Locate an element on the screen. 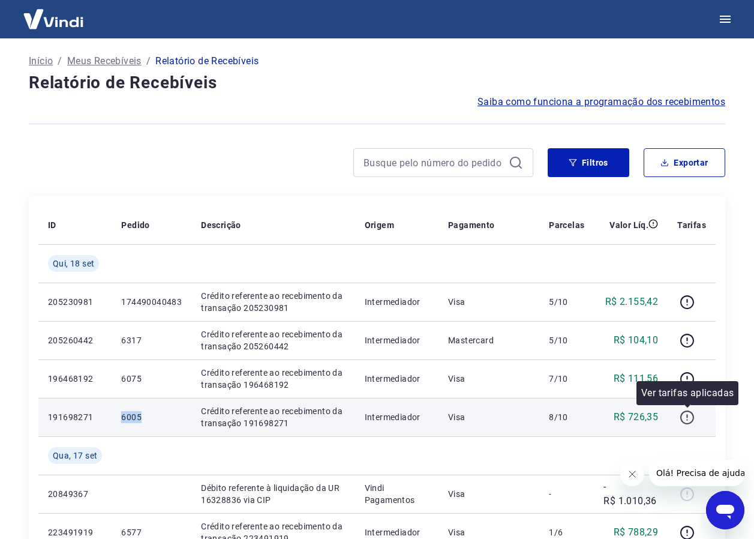  h4: Relatório de Recebíveis is located at coordinates (377, 83).